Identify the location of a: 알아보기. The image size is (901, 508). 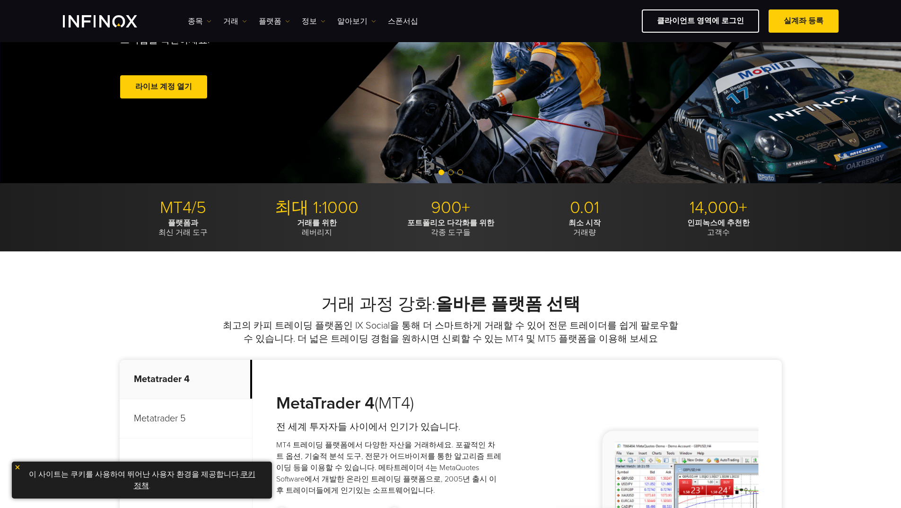
(357, 21).